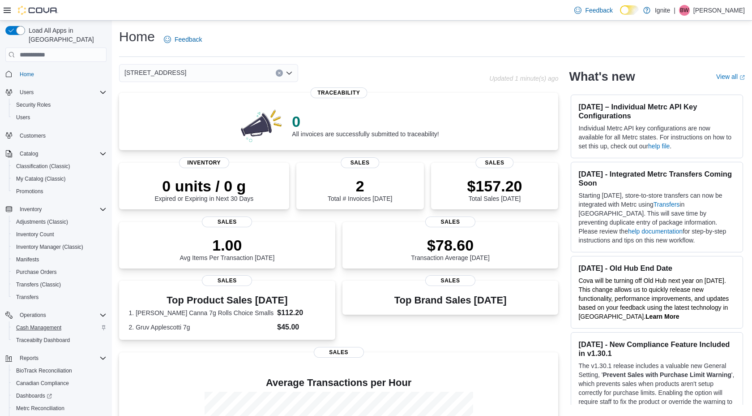 The width and height of the screenshot is (752, 416). What do you see at coordinates (742, 77) in the screenshot?
I see `svg: External link` at bounding box center [742, 77].